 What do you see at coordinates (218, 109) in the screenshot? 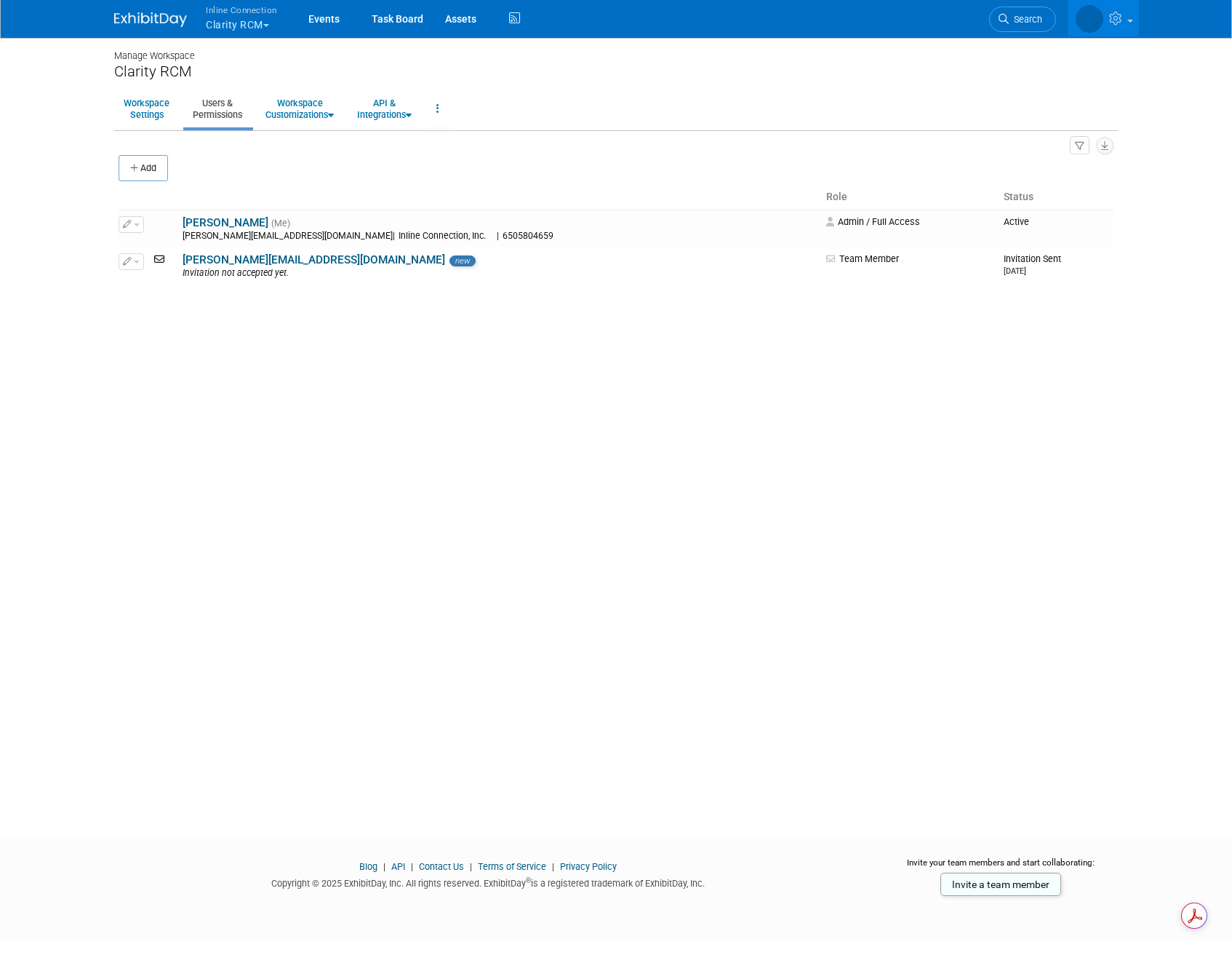
I see `a: Users &Permissions` at bounding box center [218, 109].